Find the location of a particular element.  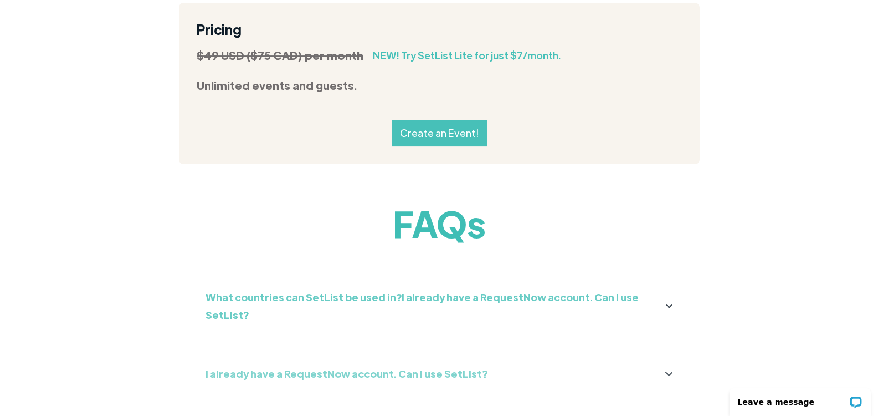

div: NEW! Try SetList Lite for just $7/month. is located at coordinates (467, 56).